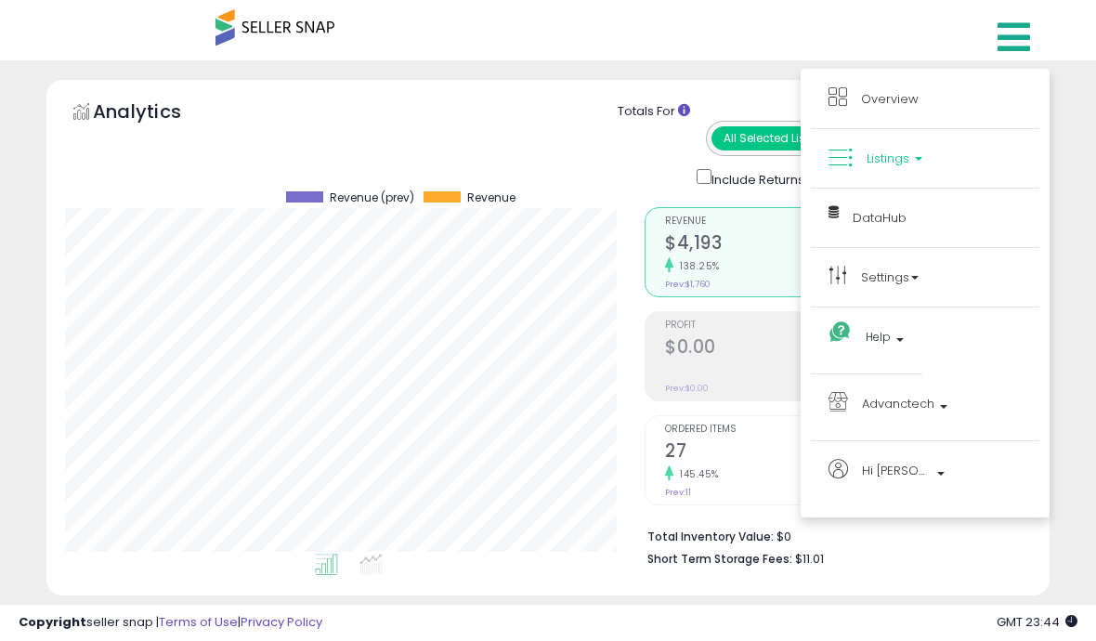  What do you see at coordinates (889, 98) in the screenshot?
I see `span: Overview` at bounding box center [889, 98].